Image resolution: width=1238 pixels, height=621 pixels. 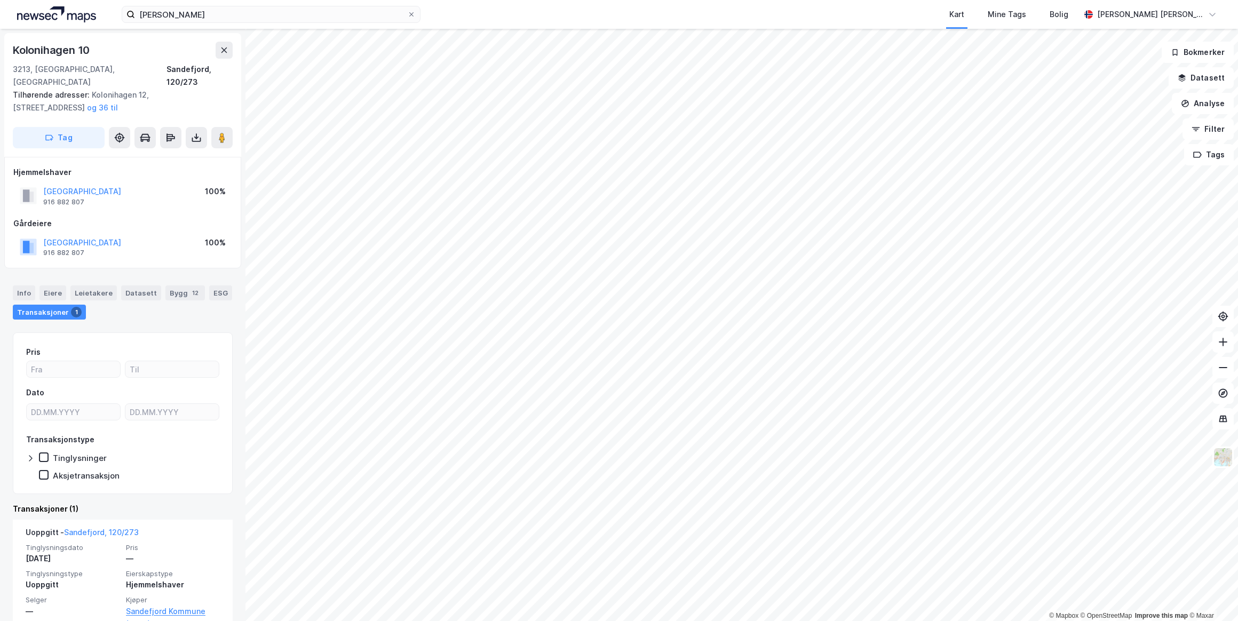 What do you see at coordinates (79, 458) in the screenshot?
I see `div: Tinglysninger` at bounding box center [79, 458].